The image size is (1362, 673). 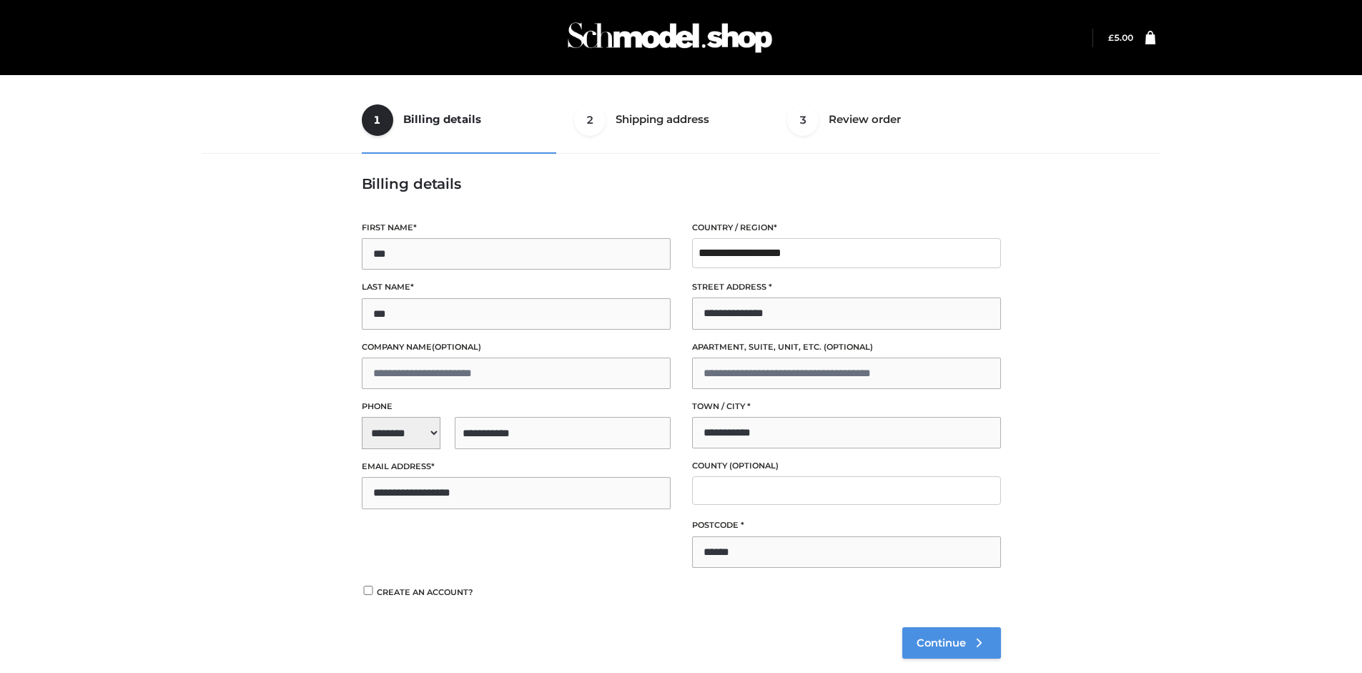 What do you see at coordinates (670, 37) in the screenshot?
I see `img: Schmodel Admin 964` at bounding box center [670, 37].